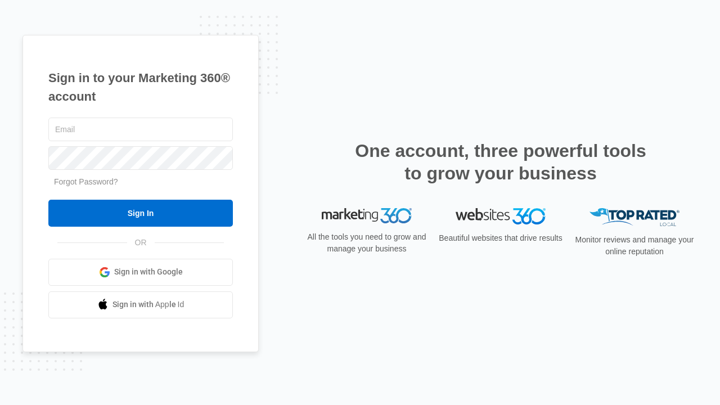 The height and width of the screenshot is (405, 720). I want to click on input: Email, so click(141, 129).